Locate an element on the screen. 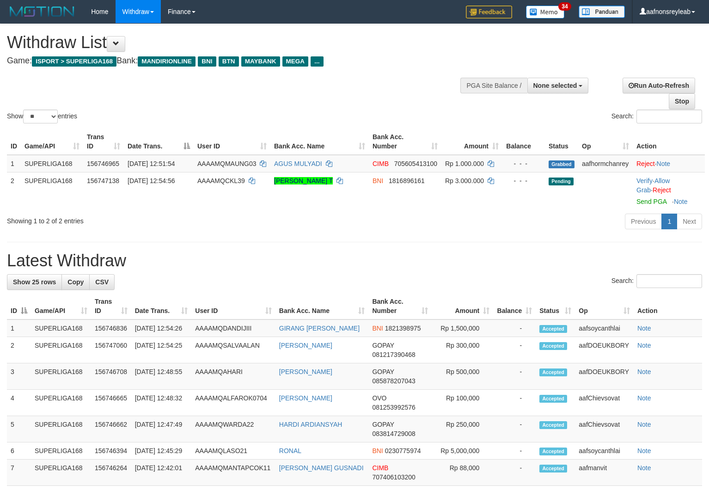 This screenshot has height=491, width=709. td: 156747060 is located at coordinates (111, 350).